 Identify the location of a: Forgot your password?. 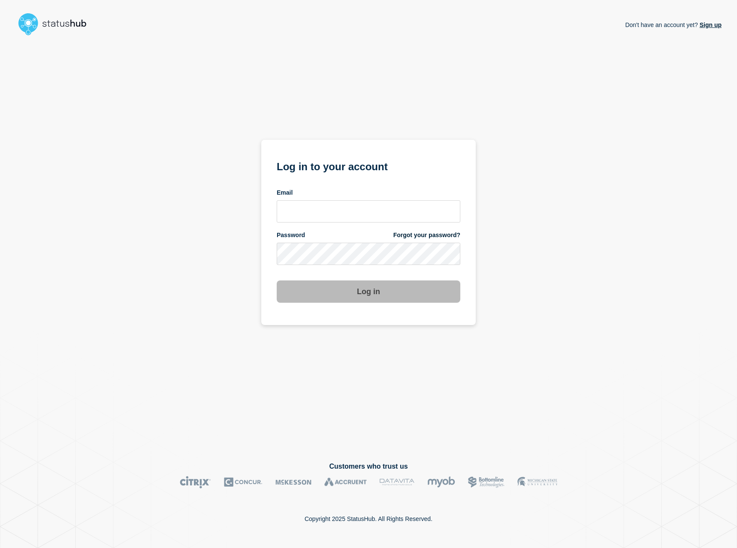
(427, 235).